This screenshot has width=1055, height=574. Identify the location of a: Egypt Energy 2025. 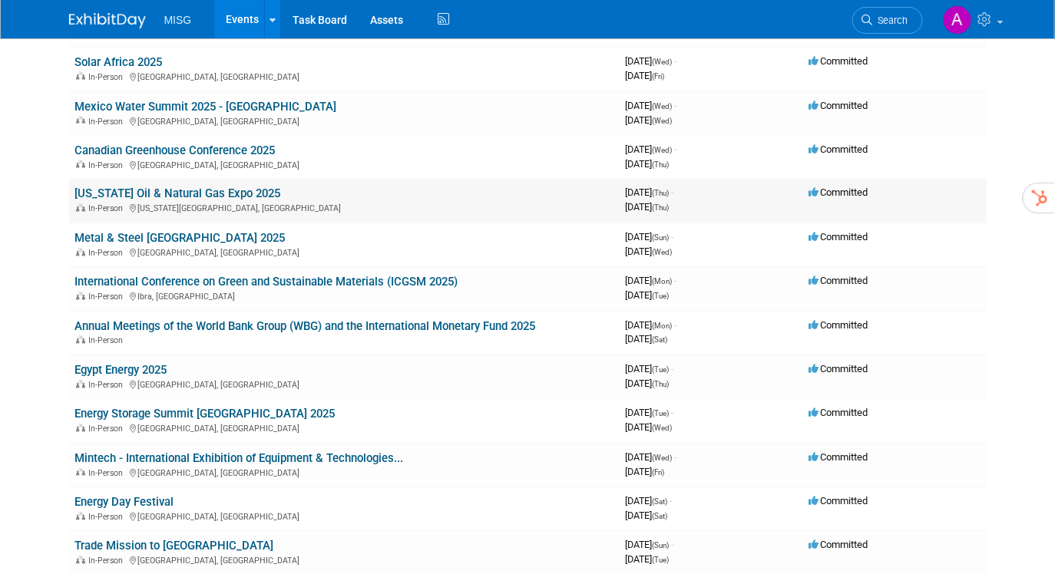
(121, 371).